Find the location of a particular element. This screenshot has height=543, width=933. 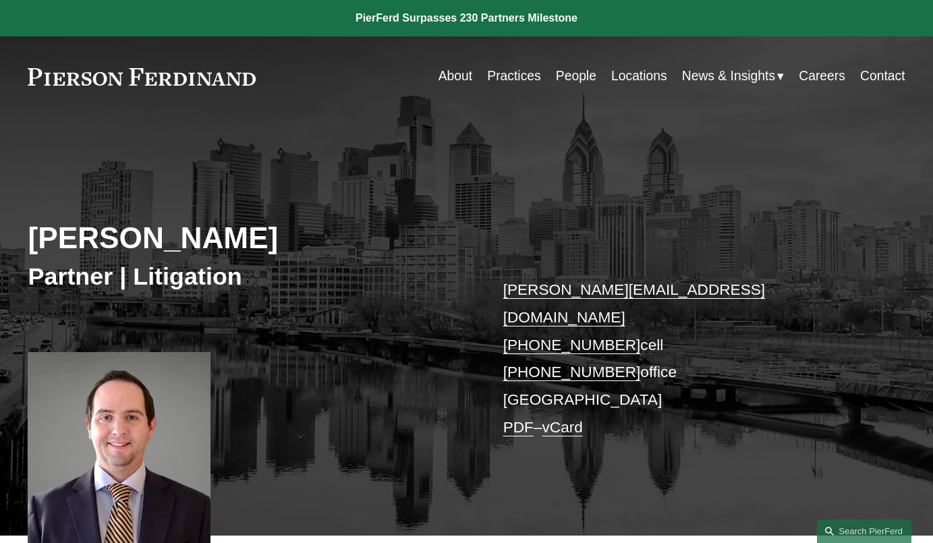

h3: Partner | Litigation is located at coordinates (247, 277).